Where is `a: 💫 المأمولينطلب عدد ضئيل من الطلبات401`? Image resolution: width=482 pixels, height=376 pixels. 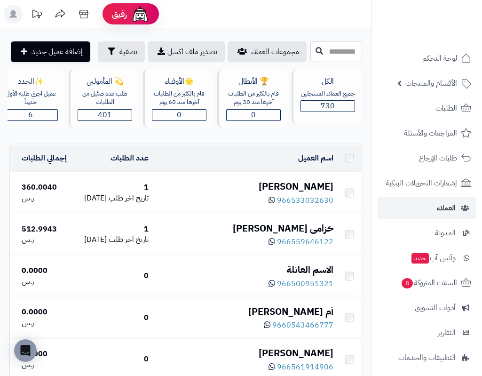
a: 💫 المأمولينطلب عدد ضئيل من الطلبات401 is located at coordinates (104, 103).